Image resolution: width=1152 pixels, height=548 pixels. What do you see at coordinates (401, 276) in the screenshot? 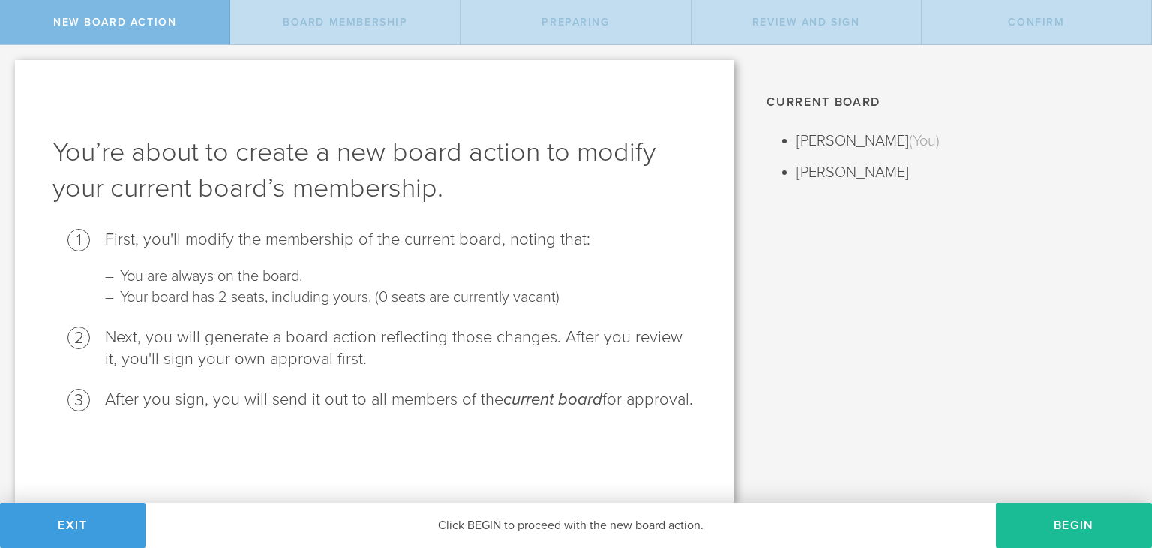
I see `li: You are always on the board.` at bounding box center [401, 276].